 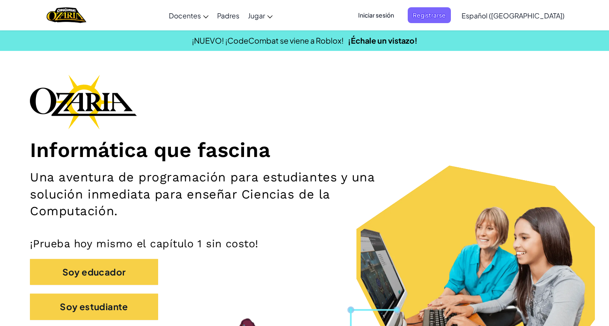 What do you see at coordinates (94, 306) in the screenshot?
I see `button: Soy estudiante` at bounding box center [94, 306].